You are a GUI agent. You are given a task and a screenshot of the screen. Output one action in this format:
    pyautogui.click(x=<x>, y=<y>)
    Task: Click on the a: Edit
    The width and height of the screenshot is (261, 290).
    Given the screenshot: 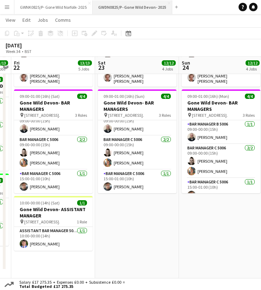 What is the action you would take?
    pyautogui.click(x=26, y=20)
    